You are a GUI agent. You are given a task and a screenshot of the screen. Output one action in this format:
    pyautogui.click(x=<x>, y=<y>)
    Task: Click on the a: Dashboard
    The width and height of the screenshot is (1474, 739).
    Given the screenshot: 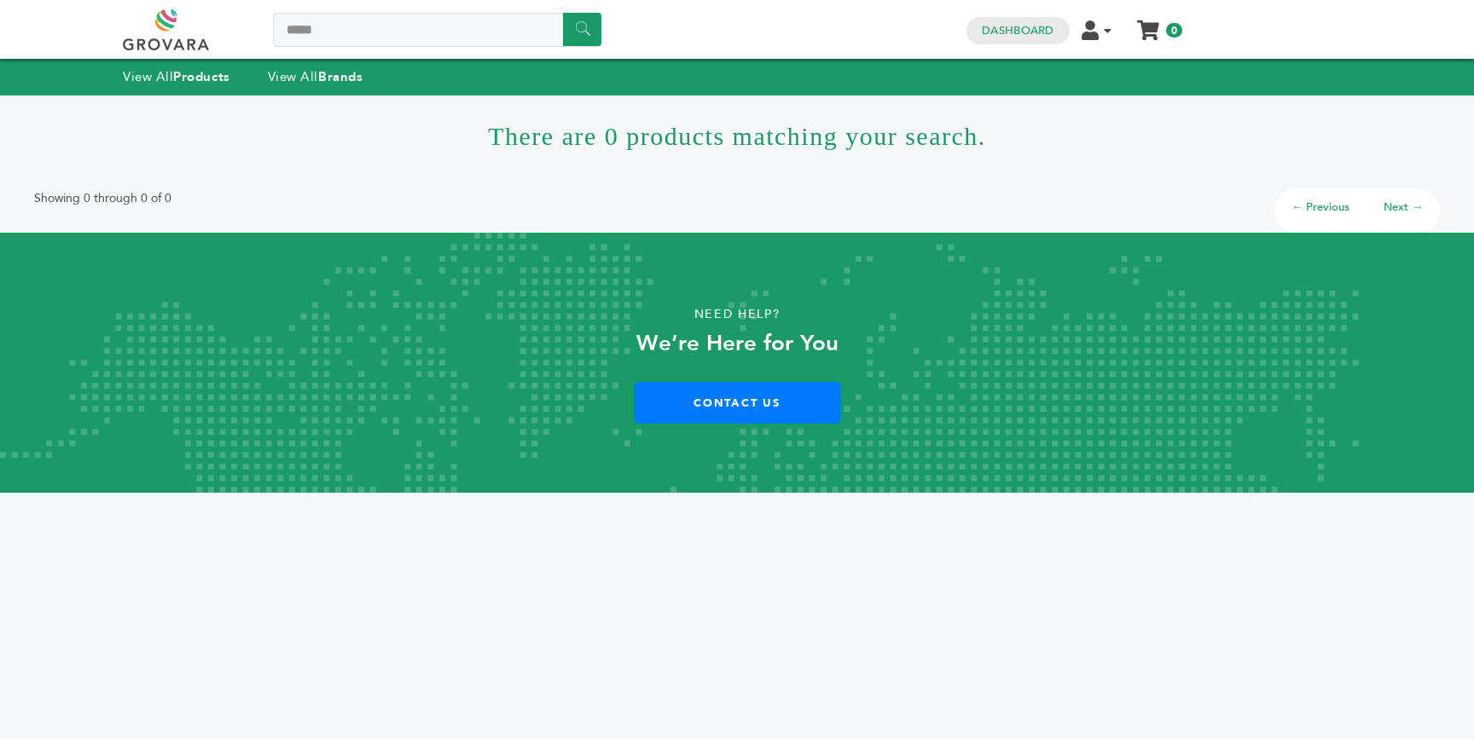 What is the action you would take?
    pyautogui.click(x=1017, y=31)
    